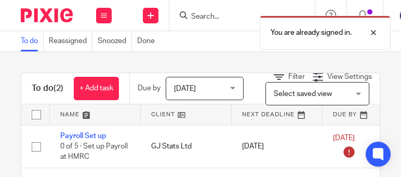 This screenshot has height=177, width=401. Describe the element at coordinates (83, 136) in the screenshot. I see `a: Payroll Set up` at that location.